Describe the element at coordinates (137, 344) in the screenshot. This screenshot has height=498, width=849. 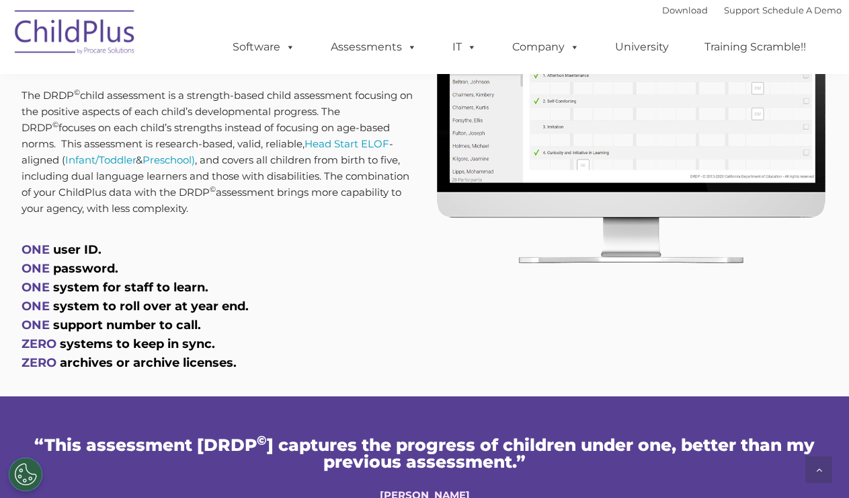
I see `span: systems to keep in sync.` at that location.